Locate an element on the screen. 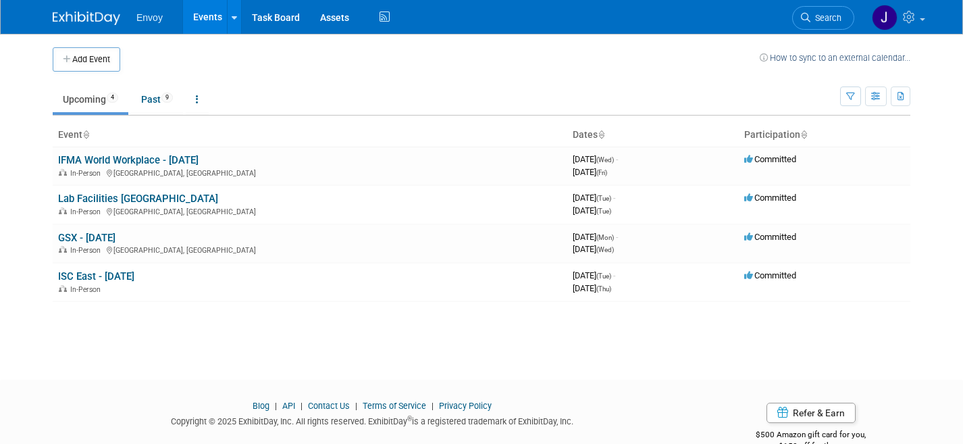 This screenshot has width=963, height=444. span: 4 is located at coordinates (112, 97).